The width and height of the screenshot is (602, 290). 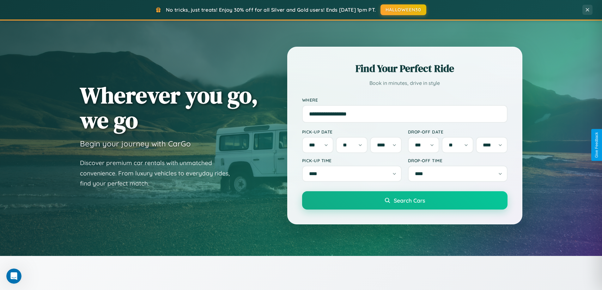 I want to click on label: Where, so click(x=405, y=100).